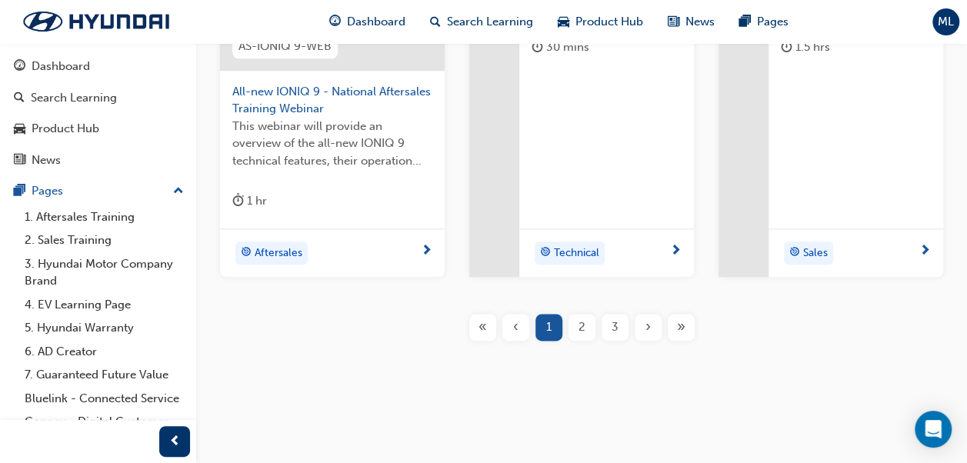 The width and height of the screenshot is (967, 463). What do you see at coordinates (98, 66) in the screenshot?
I see `a: Dashboard` at bounding box center [98, 66].